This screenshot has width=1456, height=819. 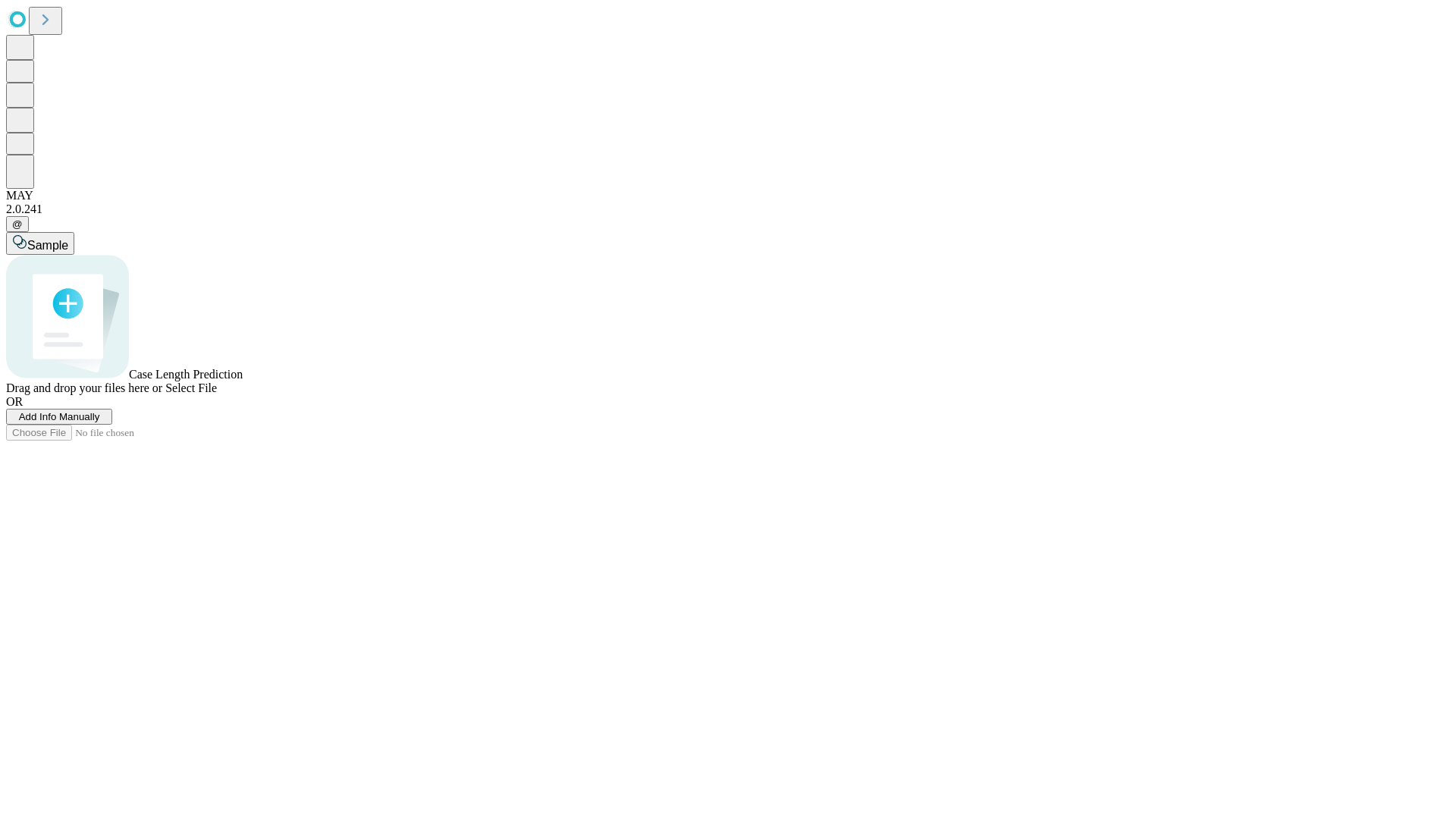 I want to click on span: OR, so click(x=14, y=401).